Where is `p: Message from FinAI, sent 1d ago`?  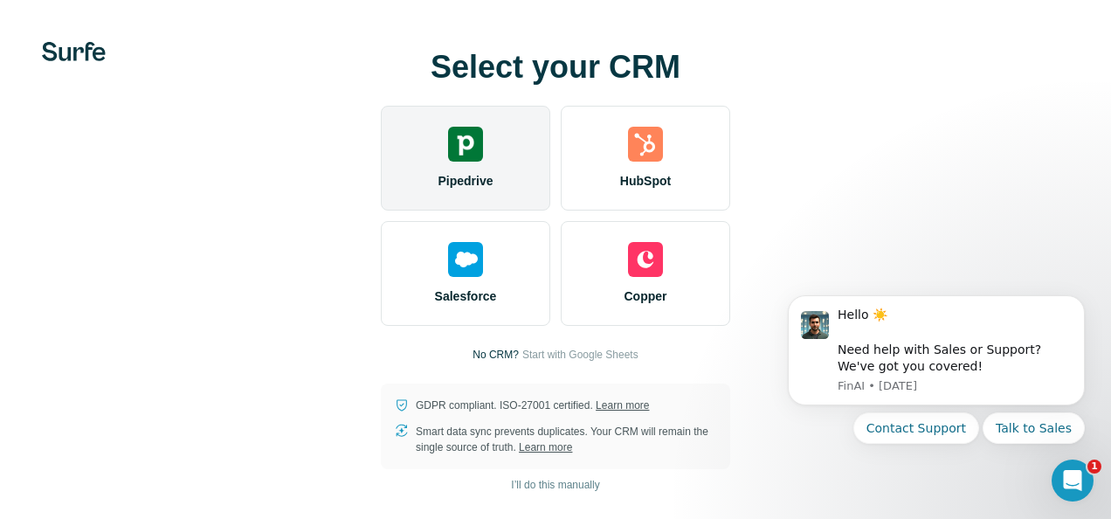
p: Message from FinAI, sent 1d ago is located at coordinates (193, 111).